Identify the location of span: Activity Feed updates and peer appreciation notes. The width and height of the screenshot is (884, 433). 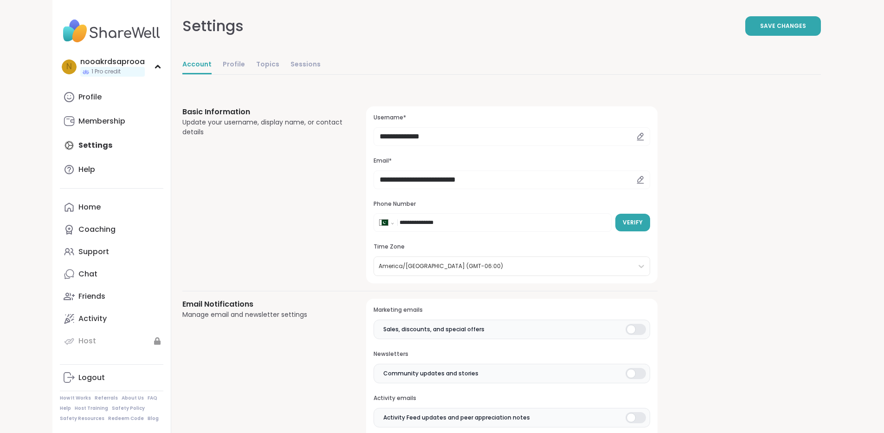
(457, 417).